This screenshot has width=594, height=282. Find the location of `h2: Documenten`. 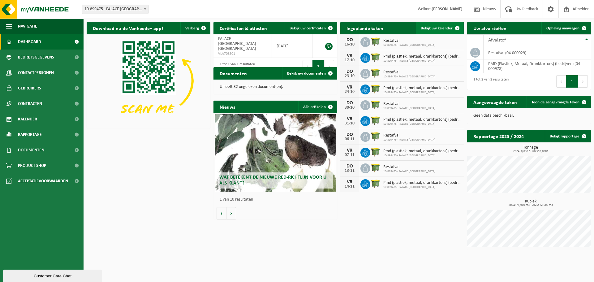

h2: Documenten is located at coordinates (233, 73).